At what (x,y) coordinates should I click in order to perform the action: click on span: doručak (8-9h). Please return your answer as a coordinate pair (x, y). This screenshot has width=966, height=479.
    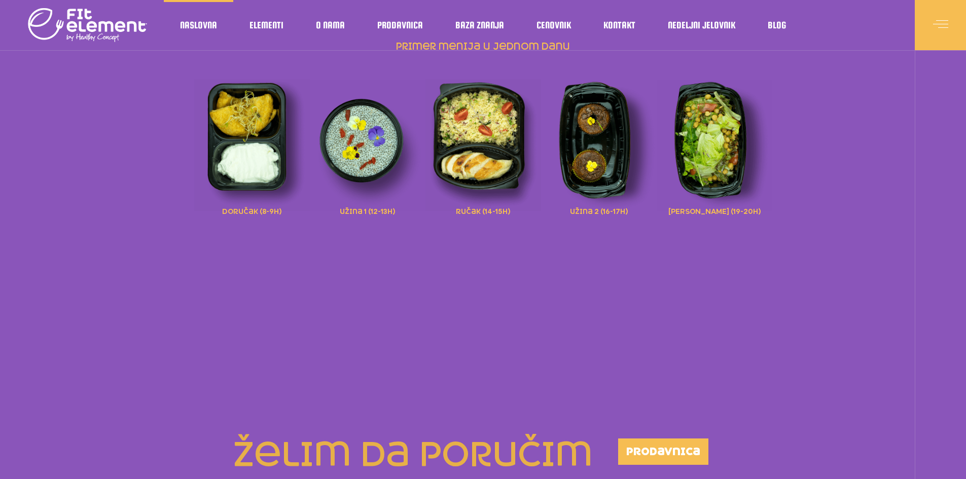
    Looking at the image, I should click on (252, 211).